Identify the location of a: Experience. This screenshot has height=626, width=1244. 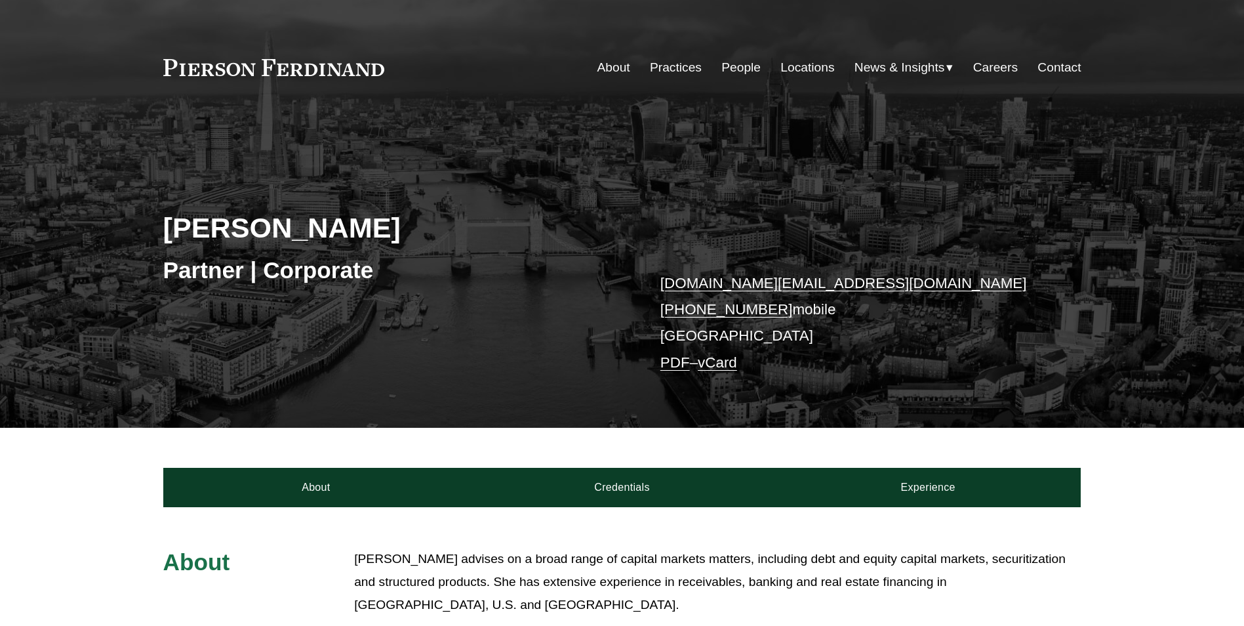
(928, 487).